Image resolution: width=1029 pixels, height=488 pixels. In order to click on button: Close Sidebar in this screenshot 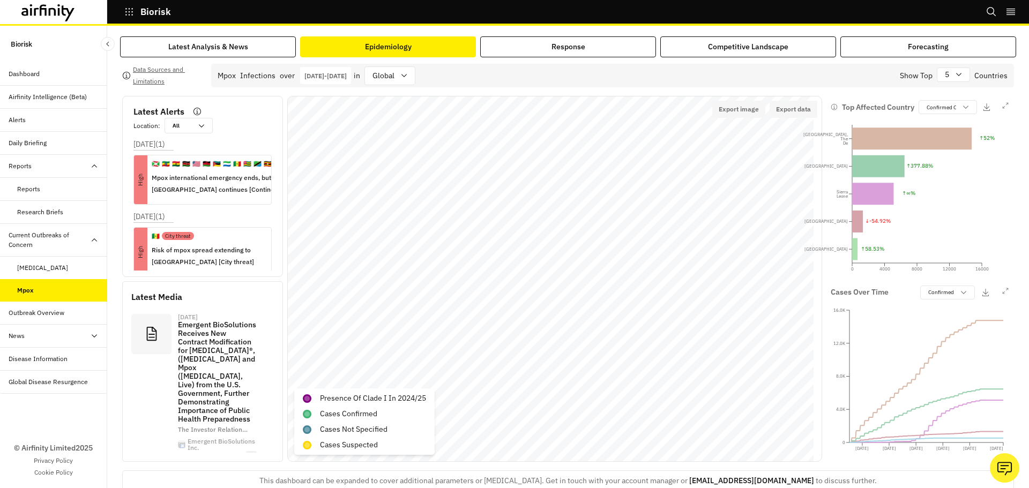, I will do `click(108, 44)`.